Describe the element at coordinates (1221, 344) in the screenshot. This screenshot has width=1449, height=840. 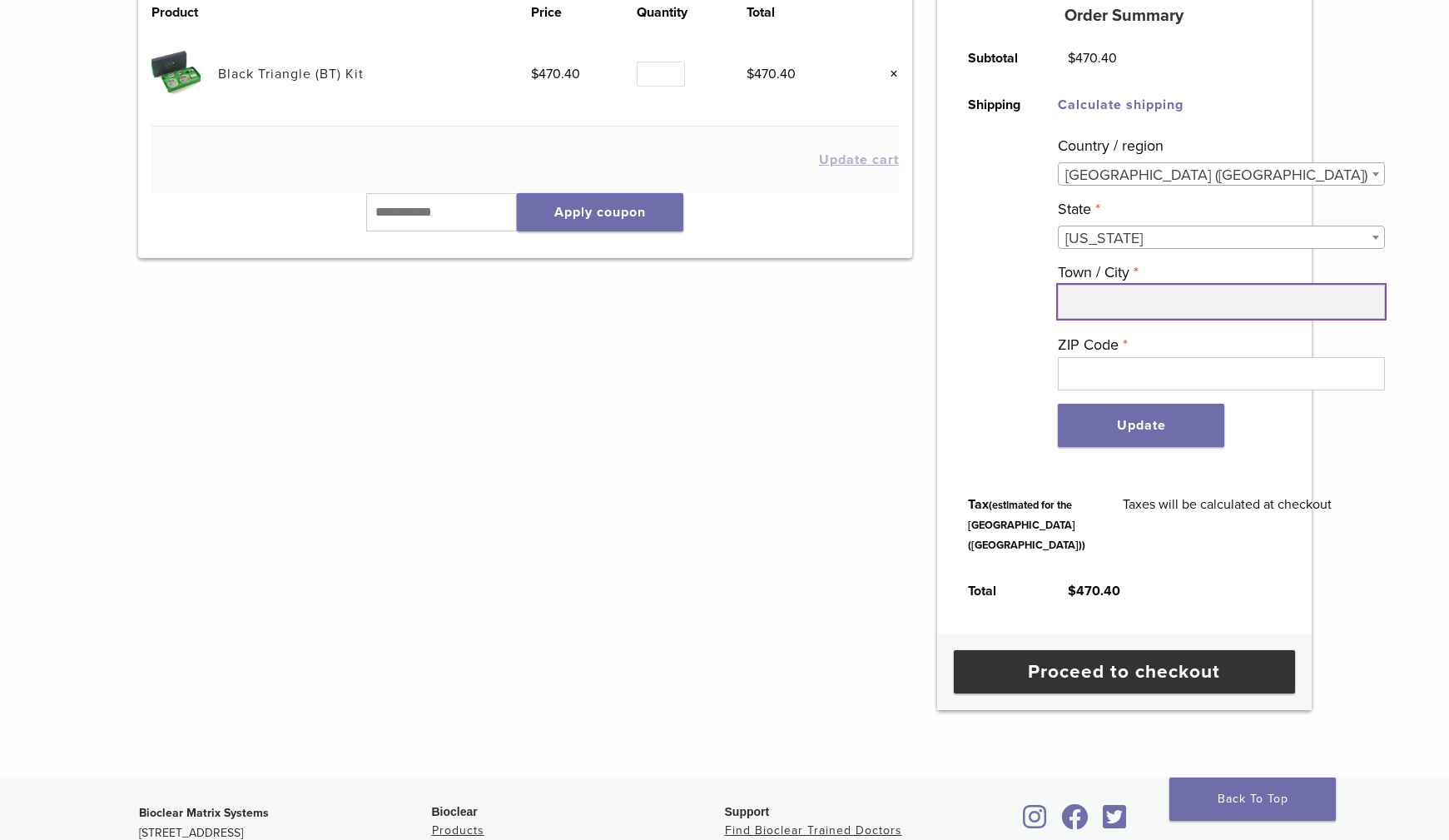
I see `label: ZIP Code` at that location.